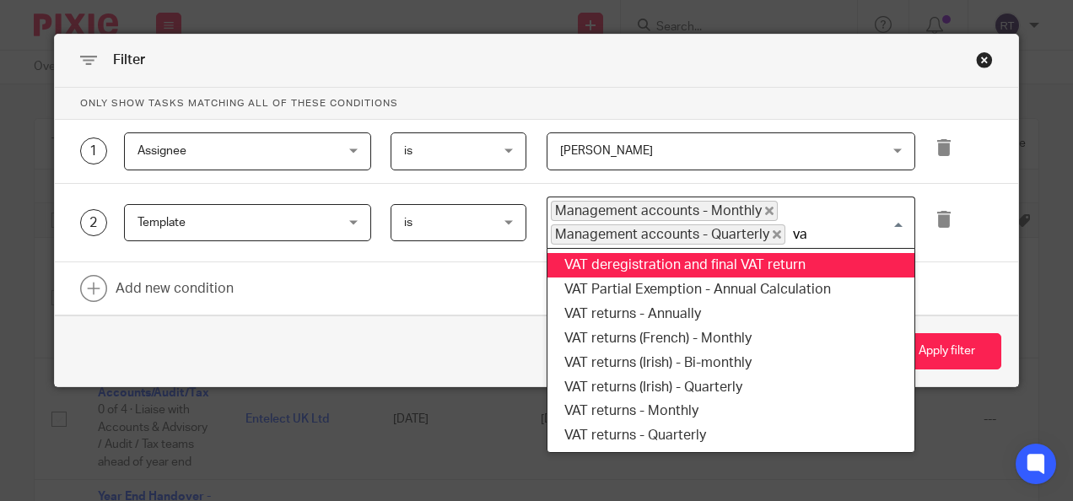  I want to click on button: Apply filter, so click(947, 351).